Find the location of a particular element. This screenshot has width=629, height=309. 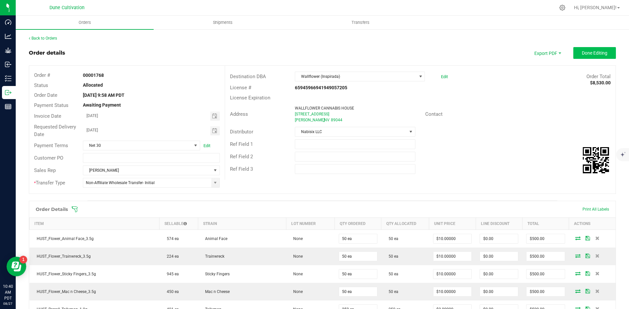

span: 224 ea is located at coordinates (171, 257).